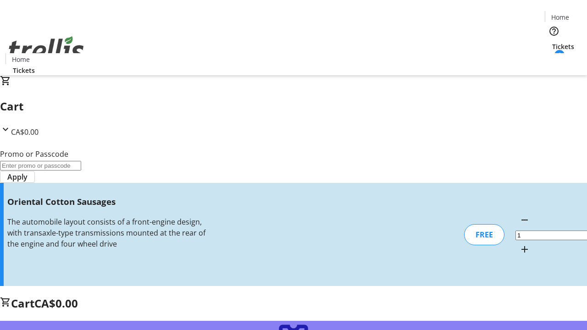 This screenshot has height=330, width=587. What do you see at coordinates (107, 202) in the screenshot?
I see `h3: Oriental Cotton Sausages` at bounding box center [107, 202].